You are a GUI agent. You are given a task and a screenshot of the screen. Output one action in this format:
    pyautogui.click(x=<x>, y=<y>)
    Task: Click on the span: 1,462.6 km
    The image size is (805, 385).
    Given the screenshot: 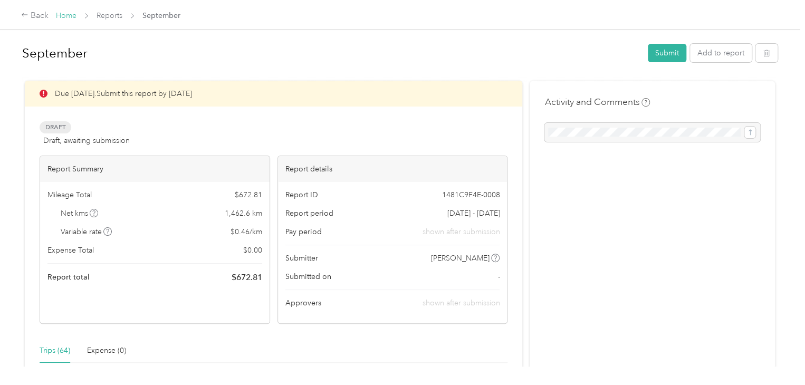 What is the action you would take?
    pyautogui.click(x=243, y=213)
    